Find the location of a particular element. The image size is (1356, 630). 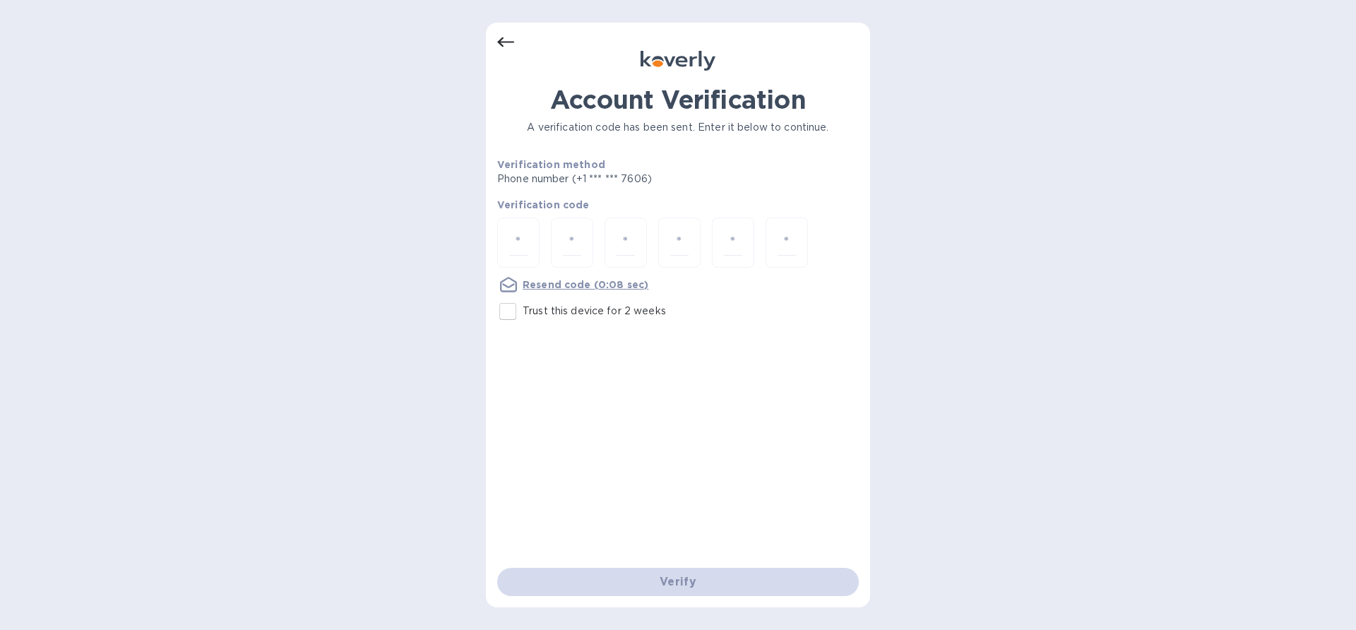

p: Verification code is located at coordinates (678, 205).